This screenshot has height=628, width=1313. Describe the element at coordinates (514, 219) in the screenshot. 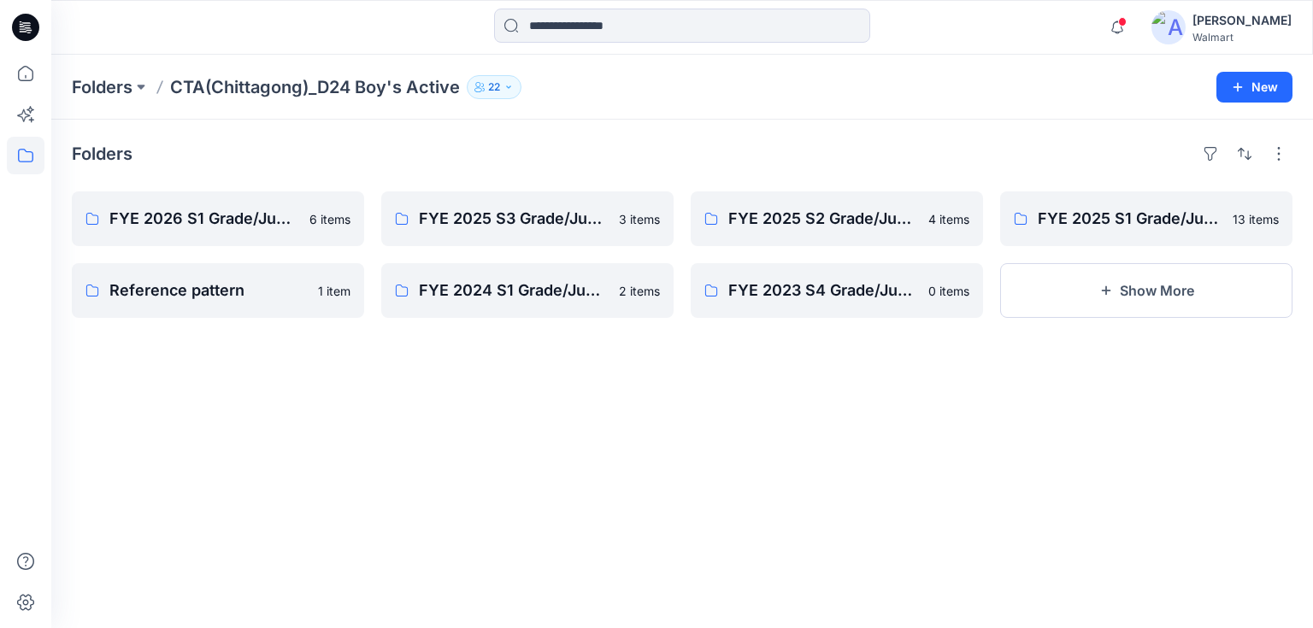

I see `p: FYE 2025 S3 Grade/Jump size review` at that location.